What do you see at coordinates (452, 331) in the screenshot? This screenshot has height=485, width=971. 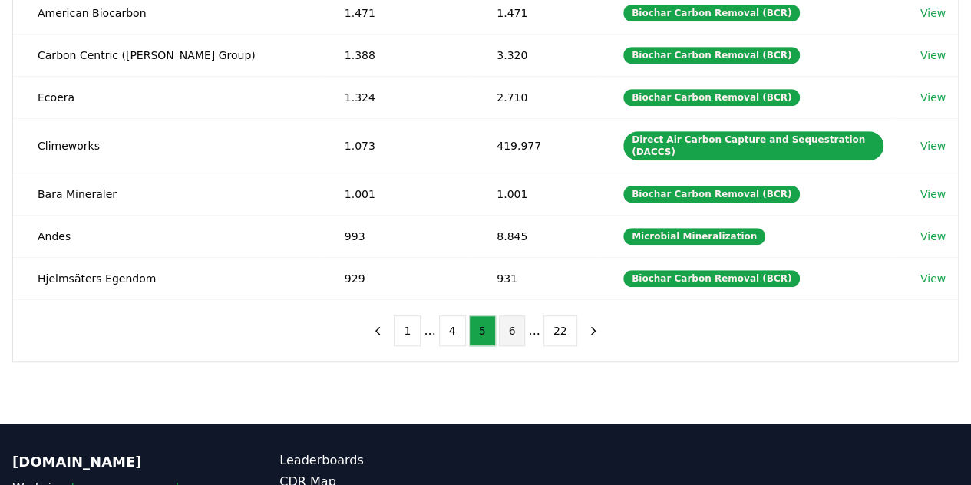 I see `button: 4` at bounding box center [452, 331].